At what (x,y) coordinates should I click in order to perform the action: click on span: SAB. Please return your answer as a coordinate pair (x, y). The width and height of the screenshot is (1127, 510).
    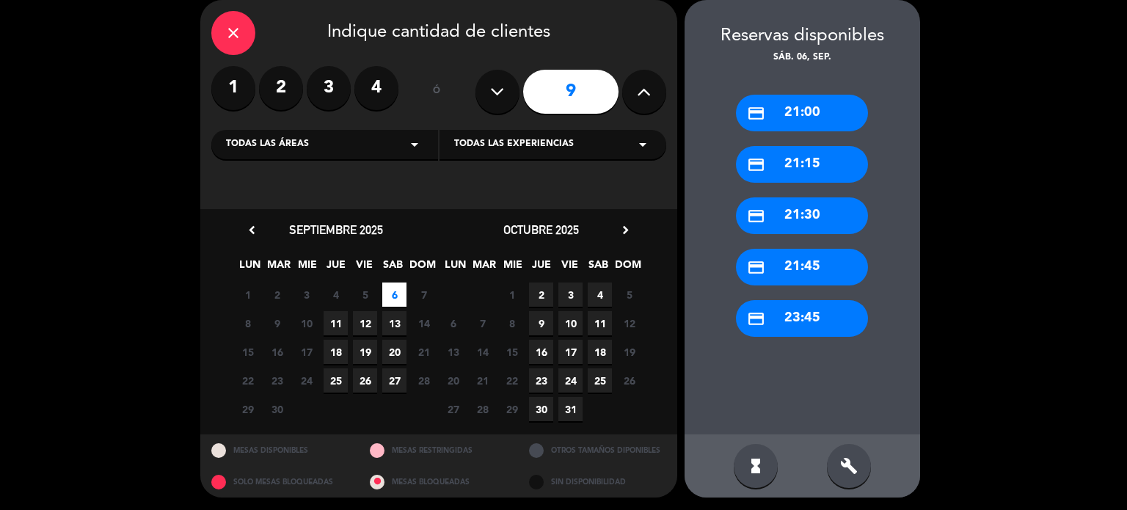
    Looking at the image, I should click on (598, 268).